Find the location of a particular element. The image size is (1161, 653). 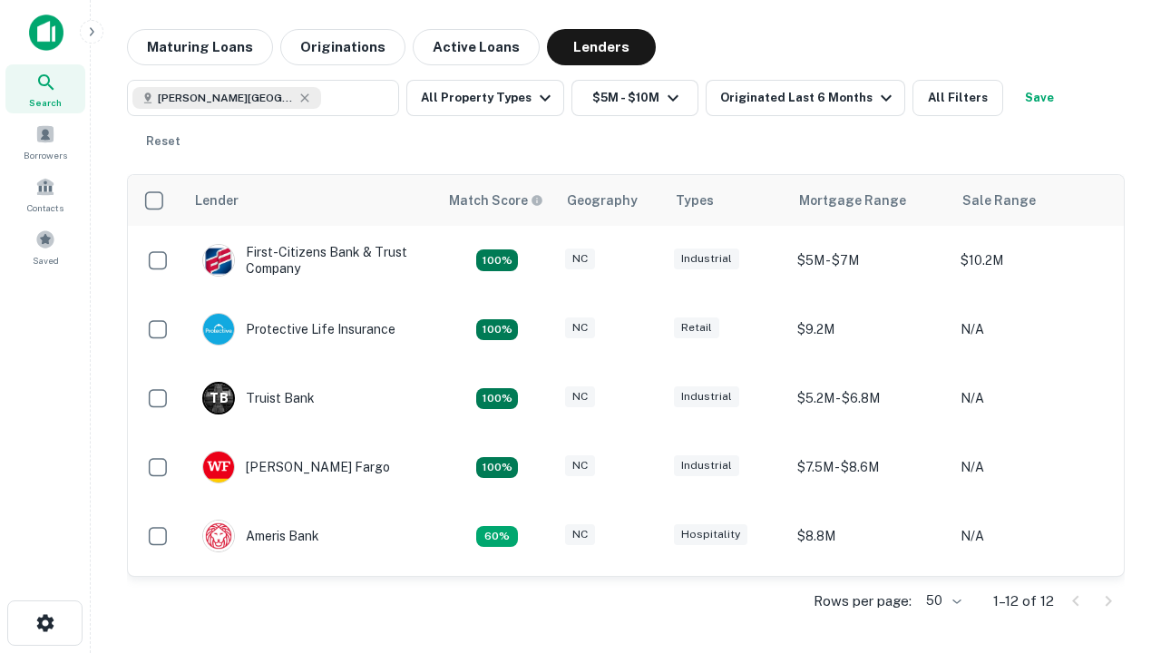

span: Saved is located at coordinates (45, 260).